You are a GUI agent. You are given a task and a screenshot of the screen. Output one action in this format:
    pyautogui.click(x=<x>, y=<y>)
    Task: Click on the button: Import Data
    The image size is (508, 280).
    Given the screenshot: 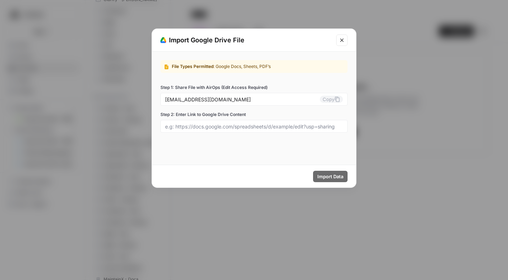 What is the action you would take?
    pyautogui.click(x=330, y=176)
    